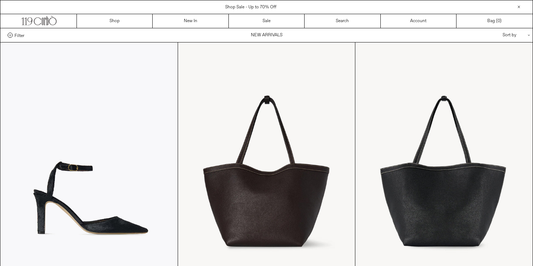  Describe the element at coordinates (266, 21) in the screenshot. I see `a: Sale` at that location.